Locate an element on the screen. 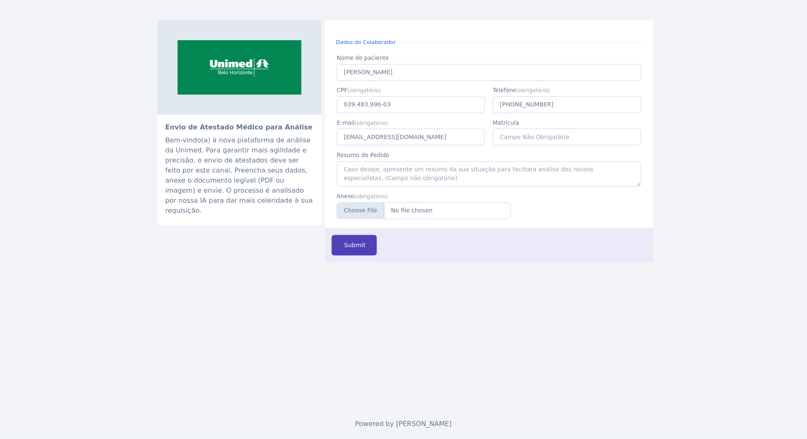 The image size is (807, 439). label: Resumo do Pedido is located at coordinates (489, 155).